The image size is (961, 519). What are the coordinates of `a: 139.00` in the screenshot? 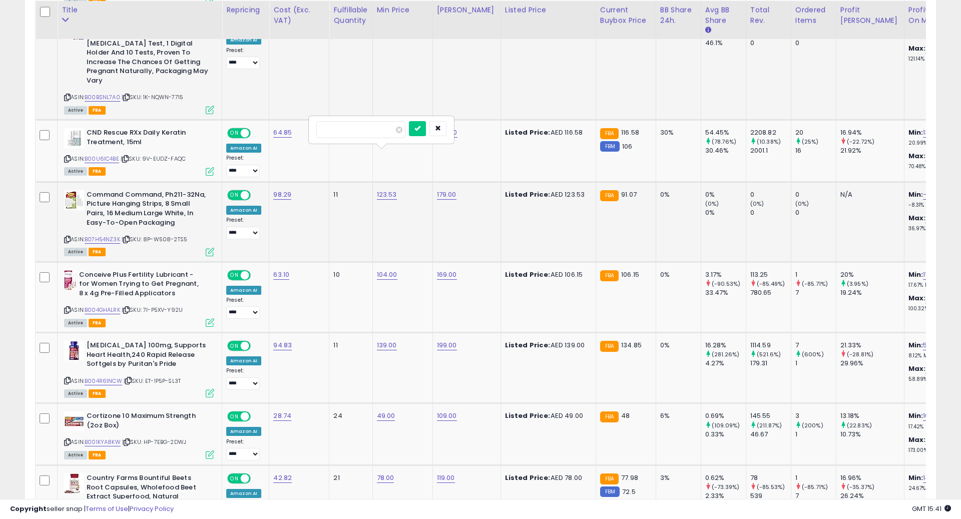 It's located at (387, 345).